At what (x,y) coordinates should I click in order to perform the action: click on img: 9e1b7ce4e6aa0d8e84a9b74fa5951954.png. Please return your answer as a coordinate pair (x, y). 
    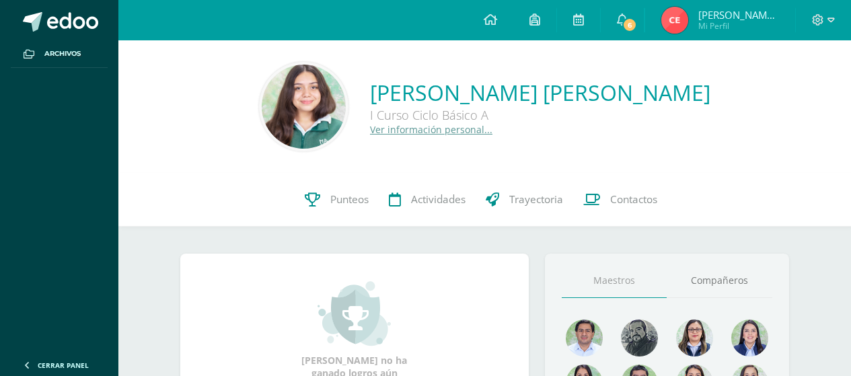
    Looking at the image, I should click on (694, 338).